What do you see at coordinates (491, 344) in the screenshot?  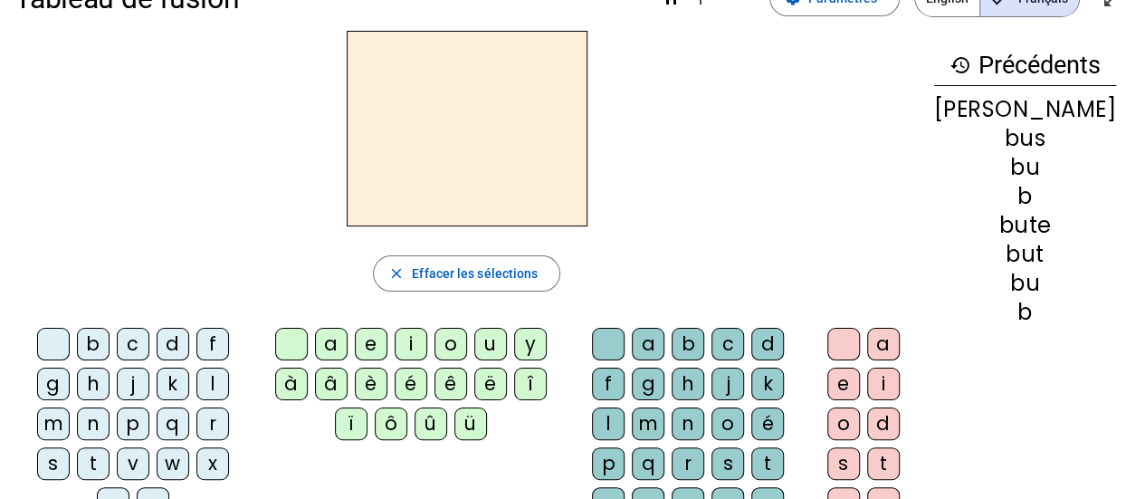 I see `div: u` at bounding box center [491, 344].